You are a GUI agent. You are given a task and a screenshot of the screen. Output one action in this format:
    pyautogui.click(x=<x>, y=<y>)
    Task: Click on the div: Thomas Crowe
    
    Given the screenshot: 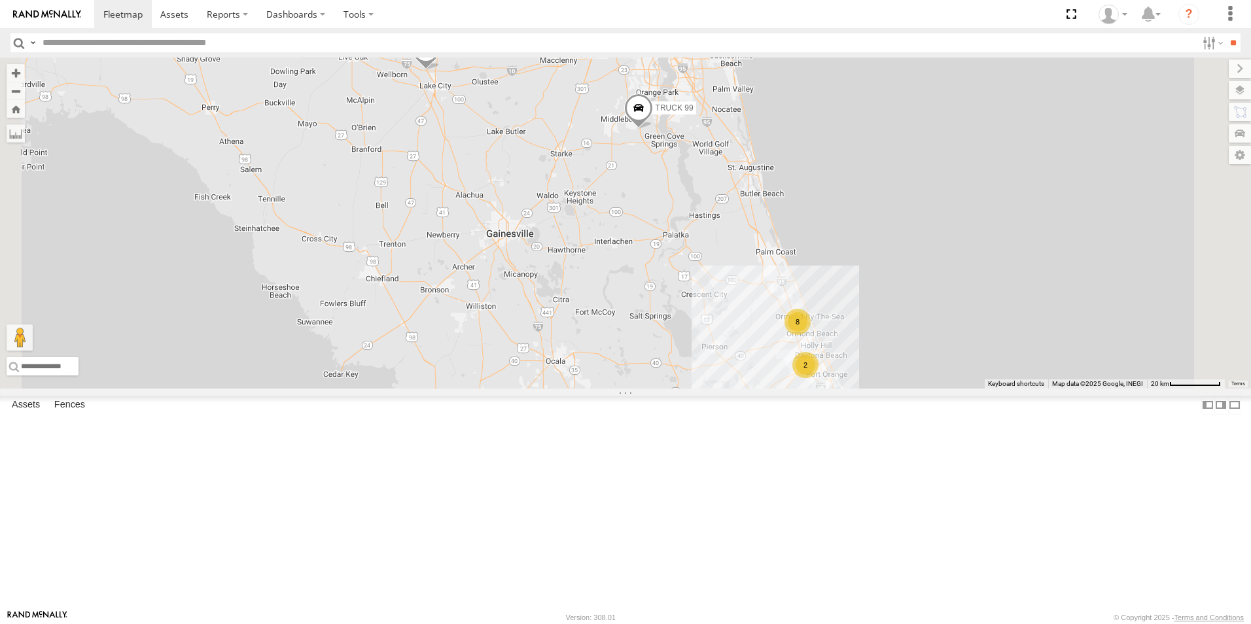 What is the action you would take?
    pyautogui.click(x=1113, y=14)
    